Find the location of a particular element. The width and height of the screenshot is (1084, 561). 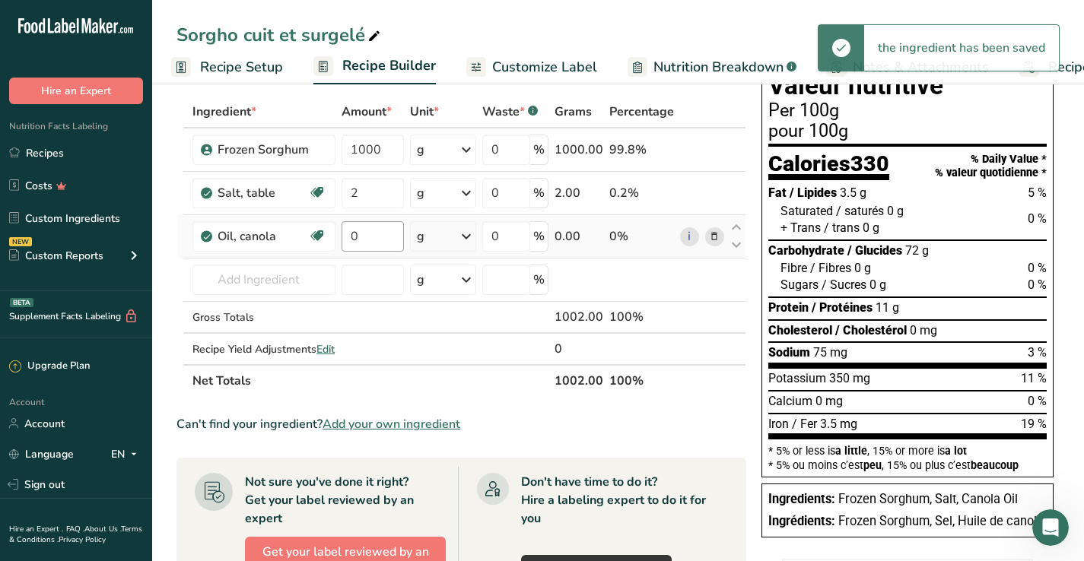

span: 11 % is located at coordinates (1034, 378).